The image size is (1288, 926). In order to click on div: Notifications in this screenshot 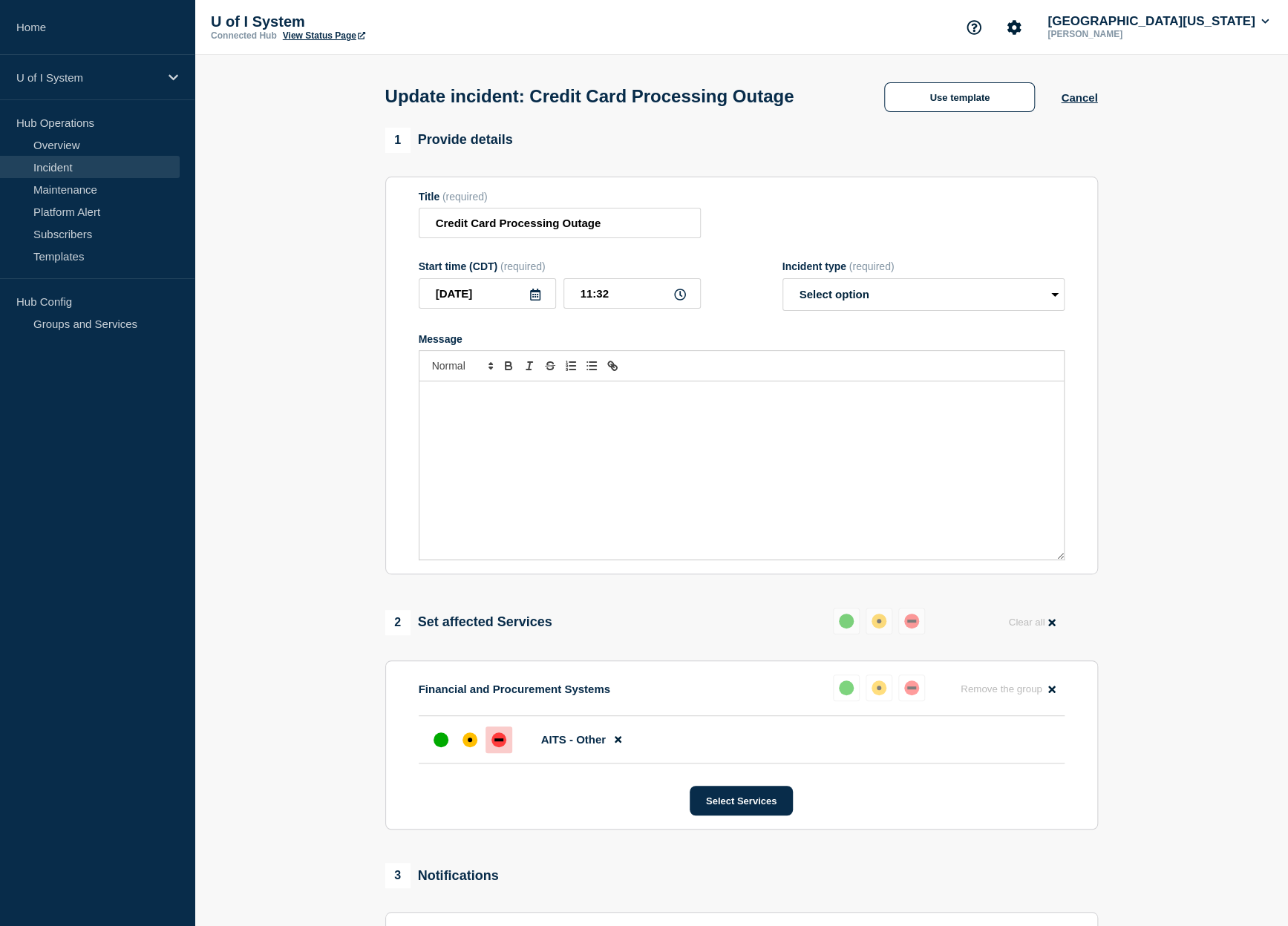, I will do `click(442, 876)`.